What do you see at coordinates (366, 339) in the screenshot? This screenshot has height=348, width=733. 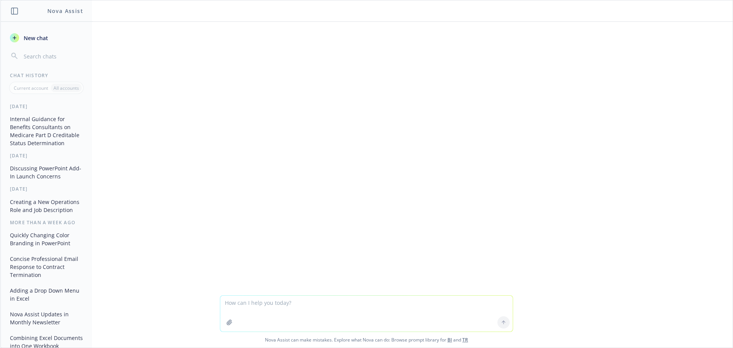 I see `span: Nova Assist can make mistakes. Explore what Nova can do: Browse prompt library for and` at bounding box center [366, 339].